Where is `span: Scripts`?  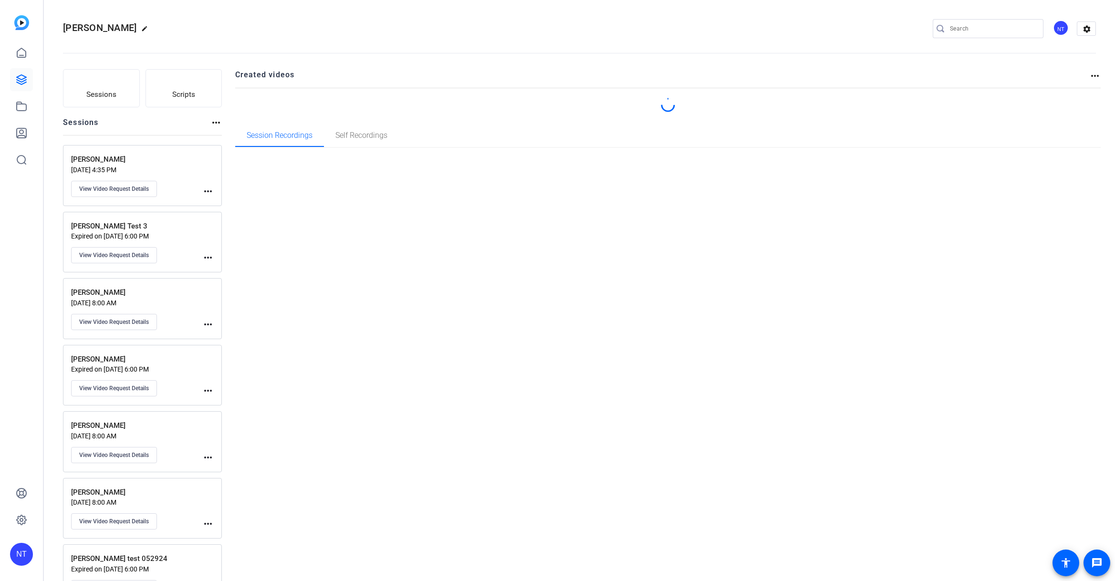
span: Scripts is located at coordinates (184, 94).